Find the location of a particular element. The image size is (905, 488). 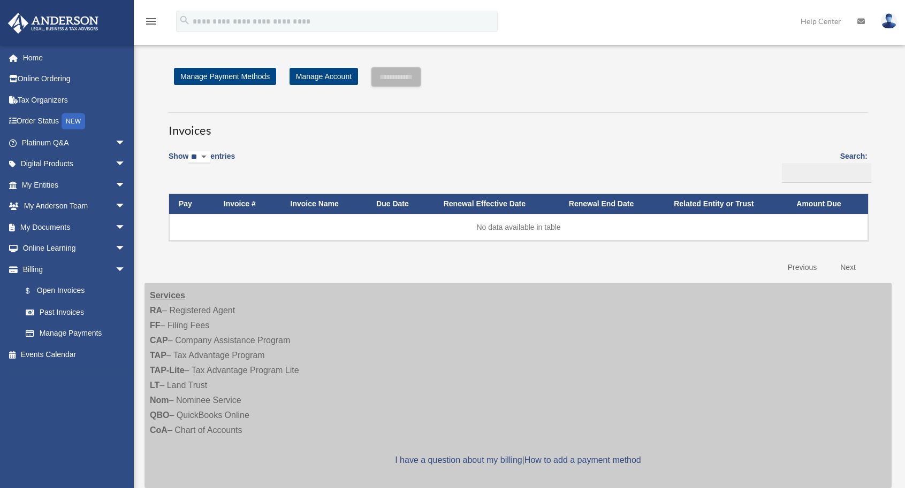

a: Previous is located at coordinates (802, 267).